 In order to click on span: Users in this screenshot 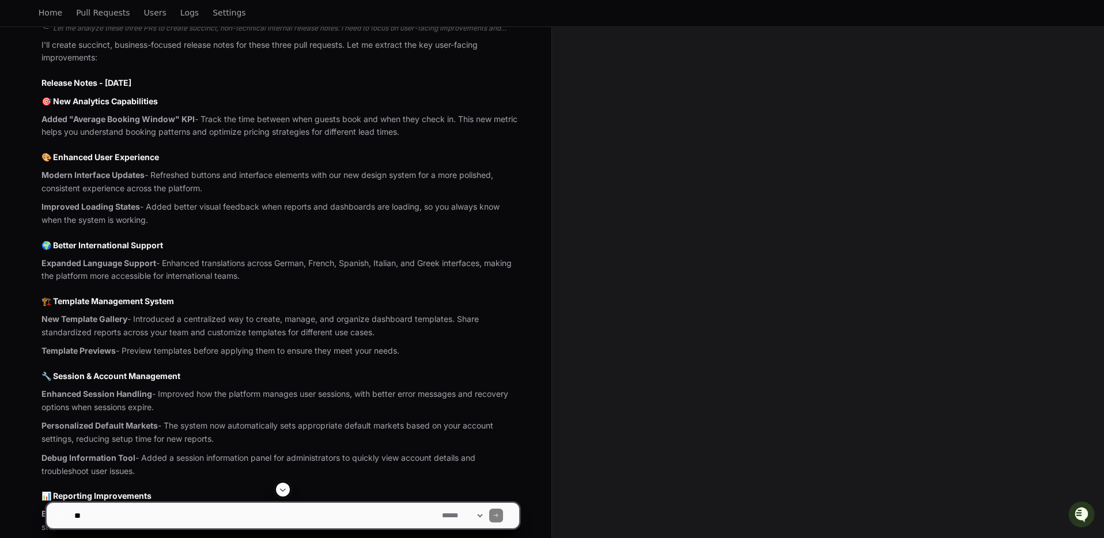, I will do `click(155, 13)`.